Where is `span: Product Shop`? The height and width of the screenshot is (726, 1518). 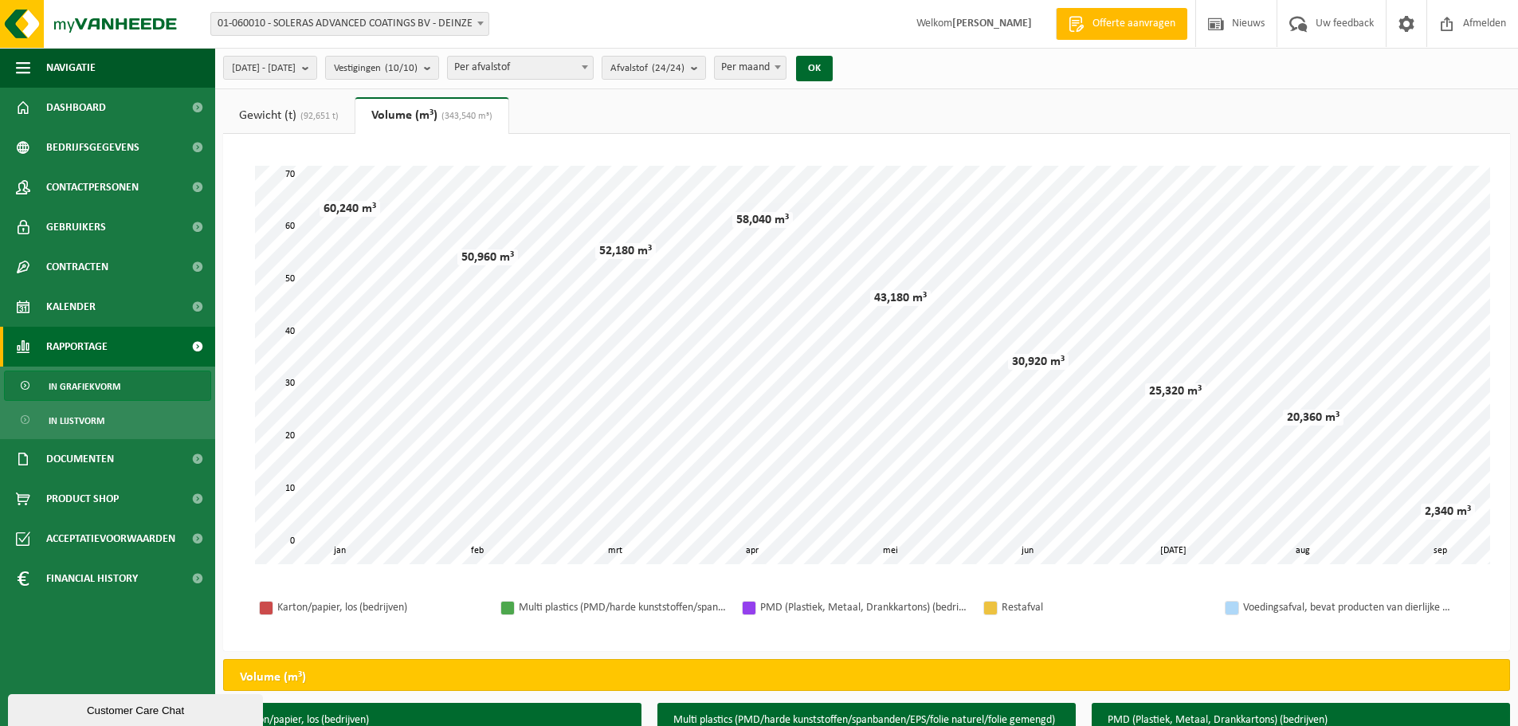
span: Product Shop is located at coordinates (82, 499).